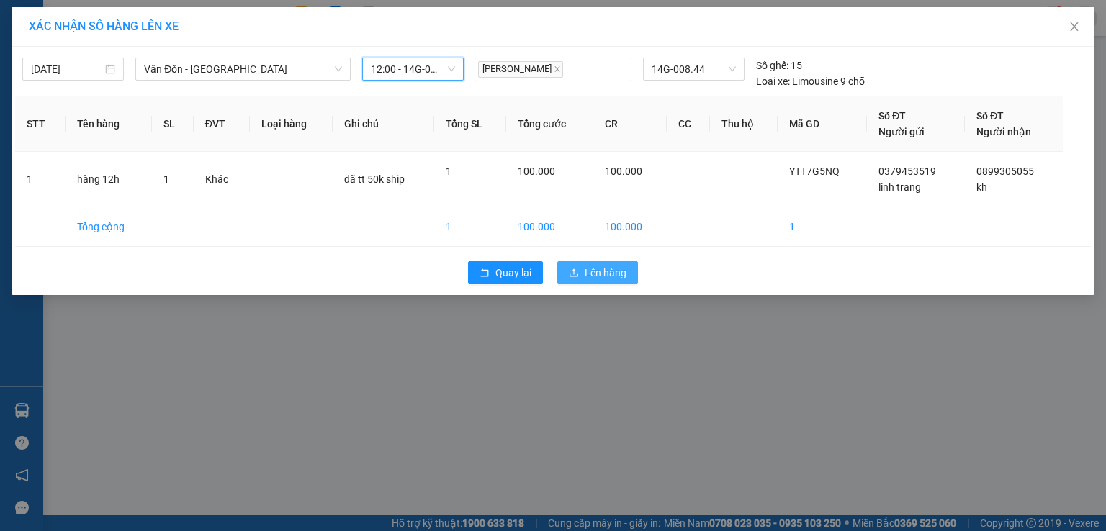  I want to click on span: down, so click(338, 69).